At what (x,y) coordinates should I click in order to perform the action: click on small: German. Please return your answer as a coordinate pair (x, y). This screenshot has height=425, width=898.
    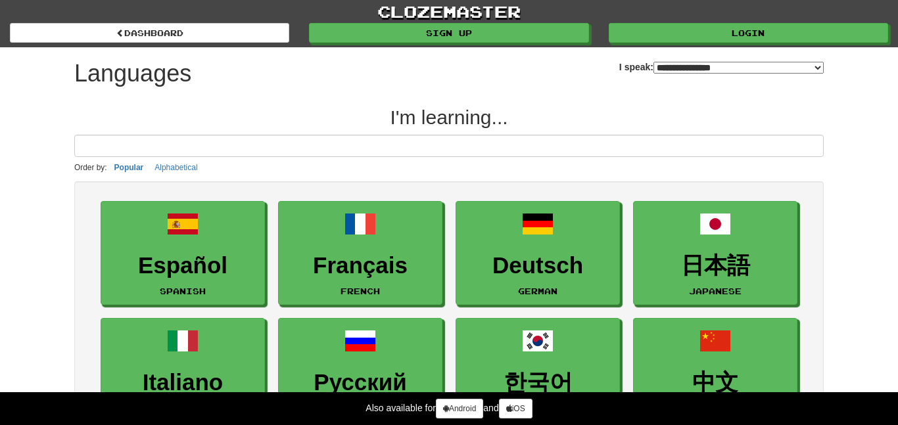
    Looking at the image, I should click on (538, 291).